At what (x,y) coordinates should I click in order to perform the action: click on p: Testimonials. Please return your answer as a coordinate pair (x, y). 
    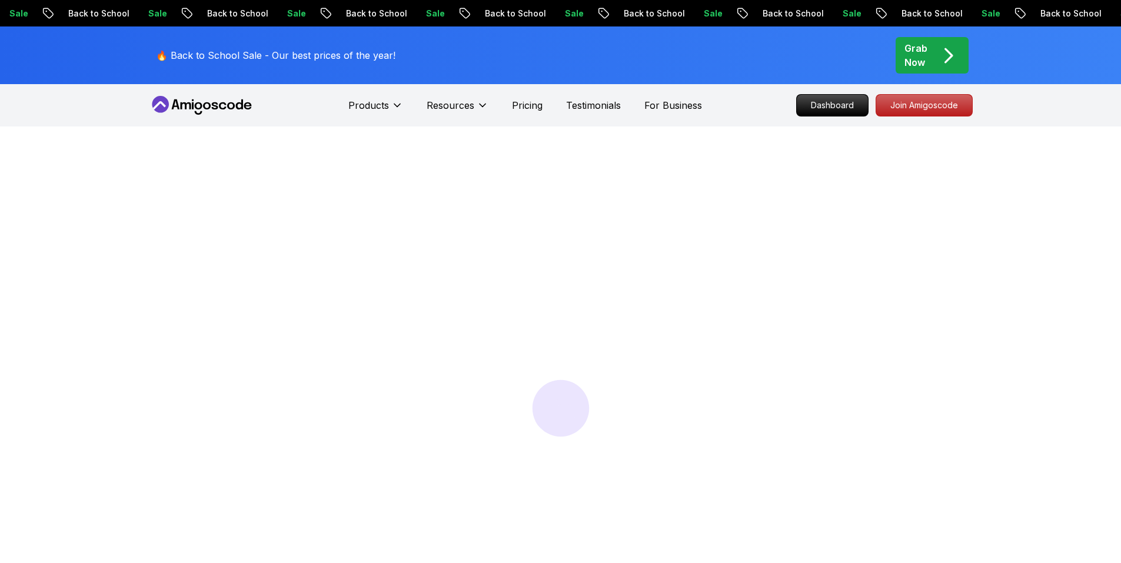
    Looking at the image, I should click on (593, 105).